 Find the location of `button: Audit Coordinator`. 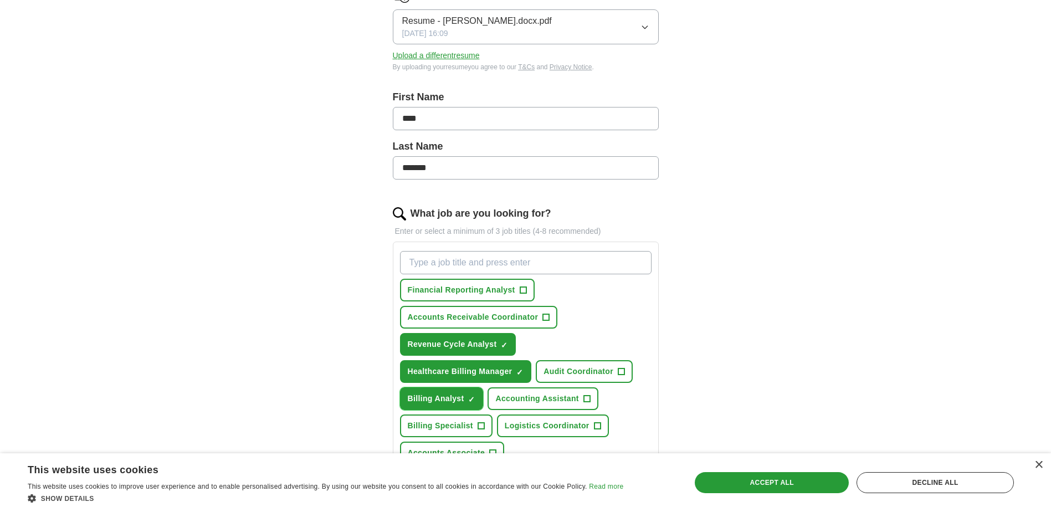

button: Audit Coordinator is located at coordinates (584, 371).